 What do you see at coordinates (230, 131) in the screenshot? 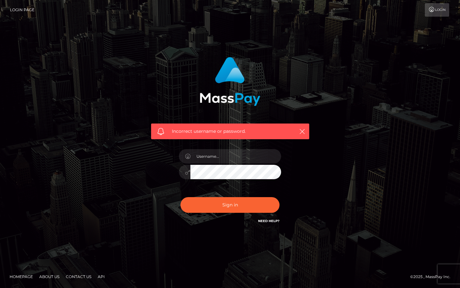
I see `span: Incorrect username or password.` at bounding box center [230, 131].